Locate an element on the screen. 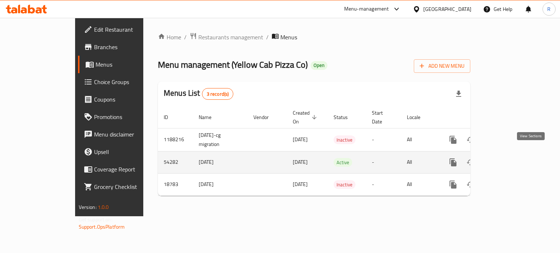 The height and width of the screenshot is (253, 560). td: 1188216 is located at coordinates (175, 140).